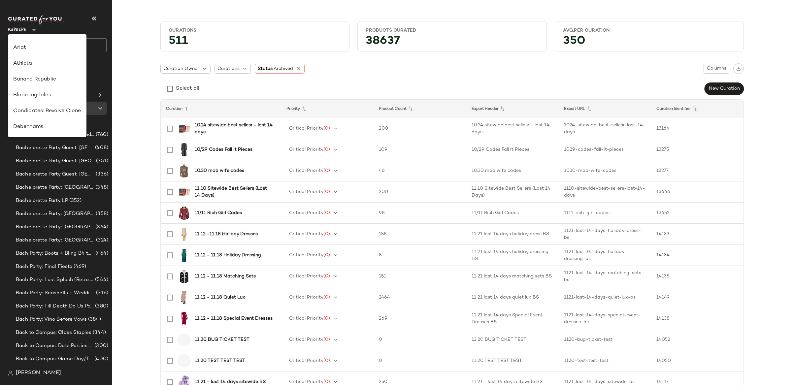 The width and height of the screenshot is (792, 385). Describe the element at coordinates (184, 319) in the screenshot. I see `img: BARD-WD445_V1.jpg` at that location.